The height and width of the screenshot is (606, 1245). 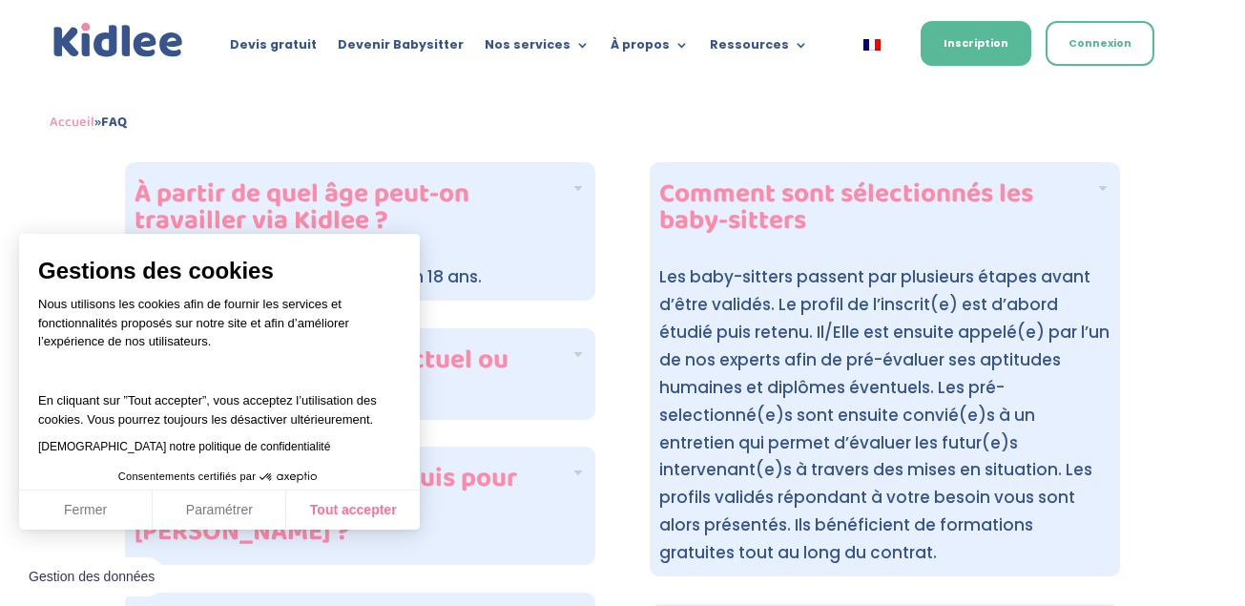 I want to click on a: Kidlee Logo, so click(x=118, y=40).